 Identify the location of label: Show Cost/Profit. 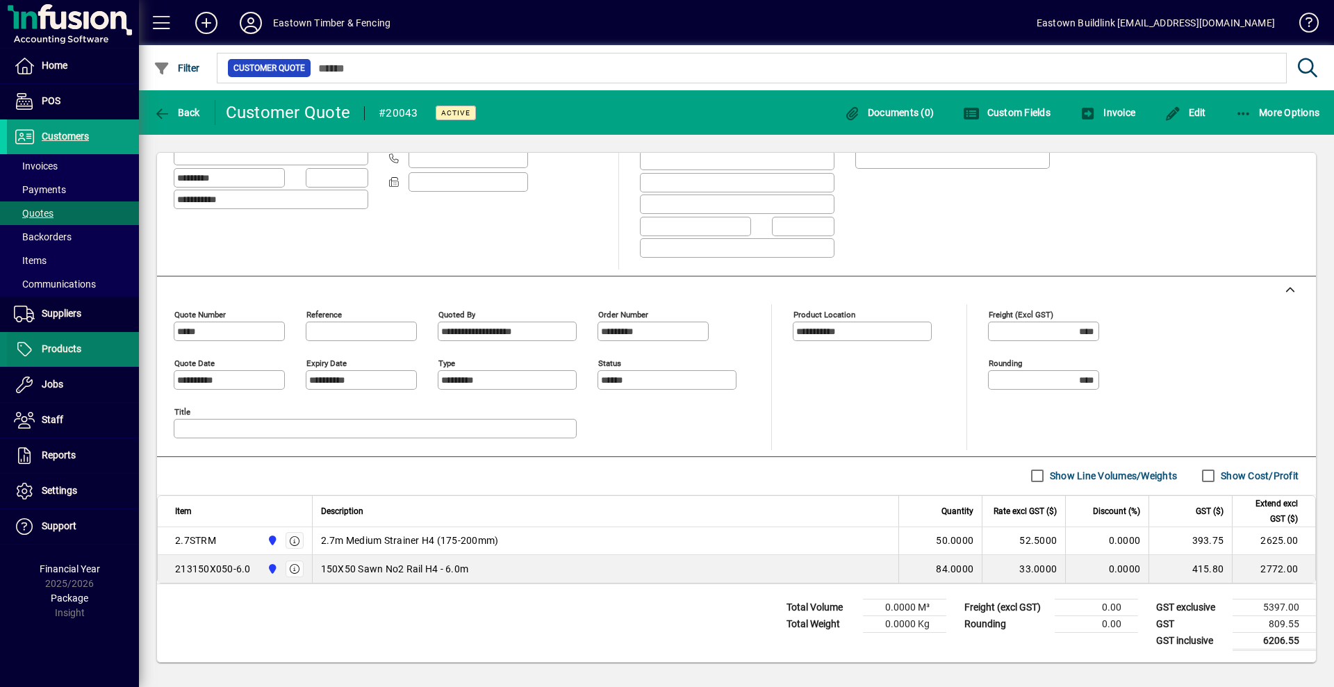
(1258, 476).